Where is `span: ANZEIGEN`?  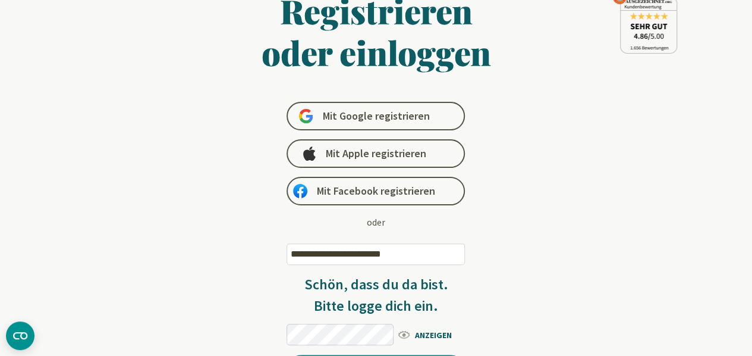 span: ANZEIGEN is located at coordinates (430, 334).